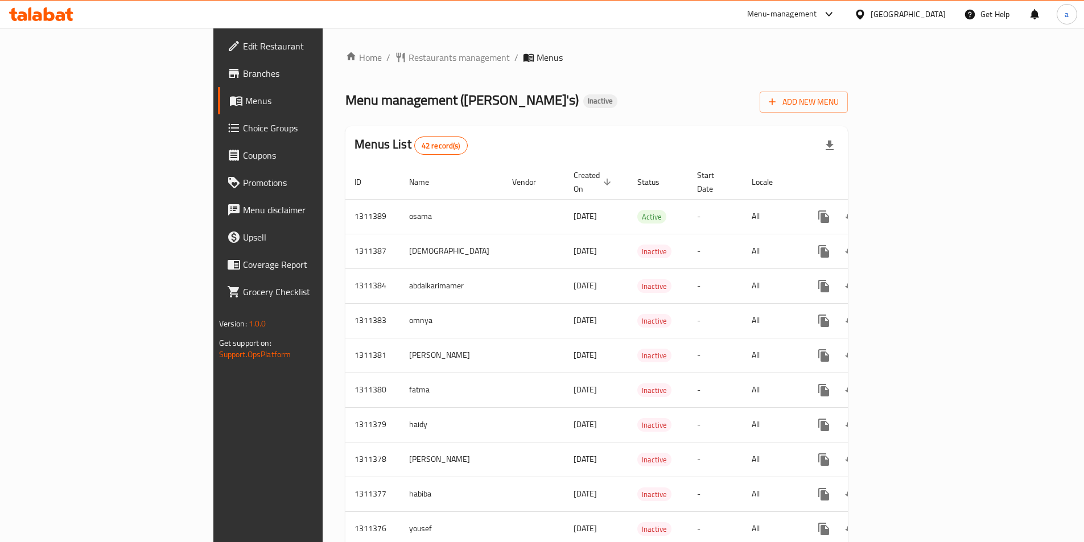 The image size is (1084, 542). What do you see at coordinates (451, 425) in the screenshot?
I see `td: haidy` at bounding box center [451, 425].